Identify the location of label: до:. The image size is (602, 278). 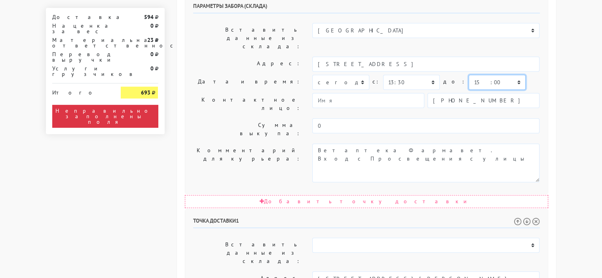
(454, 82).